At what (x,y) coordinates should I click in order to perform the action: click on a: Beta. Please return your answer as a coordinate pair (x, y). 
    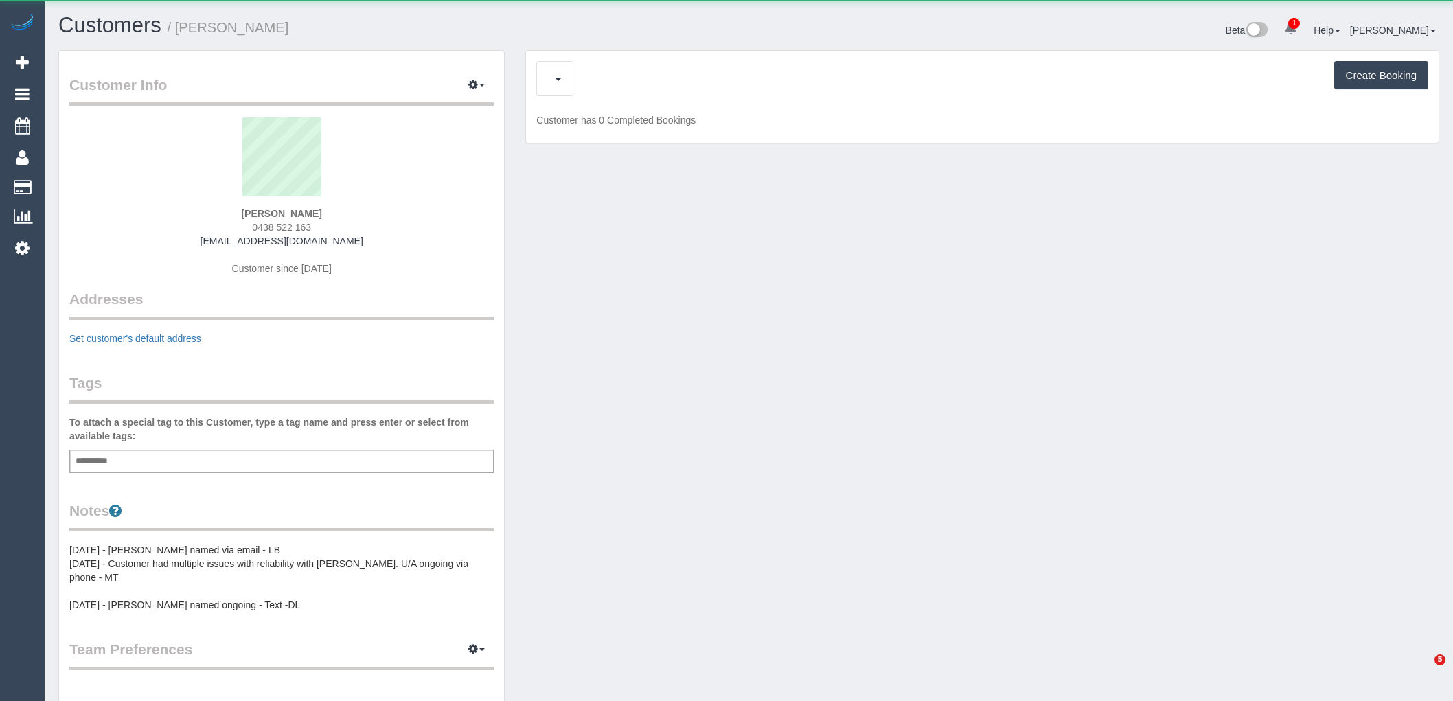
    Looking at the image, I should click on (1247, 30).